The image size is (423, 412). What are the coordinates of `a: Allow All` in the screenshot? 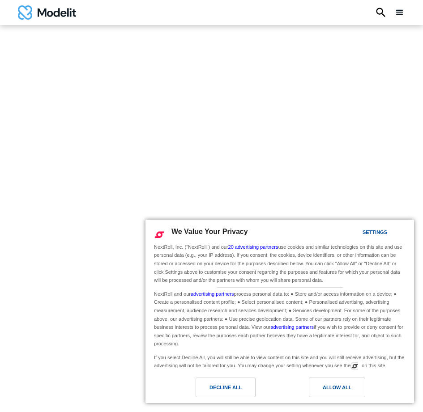 It's located at (344, 390).